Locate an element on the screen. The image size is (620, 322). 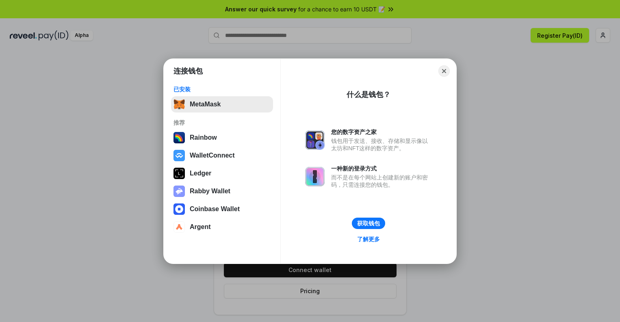
div: MetaMask is located at coordinates (205, 104).